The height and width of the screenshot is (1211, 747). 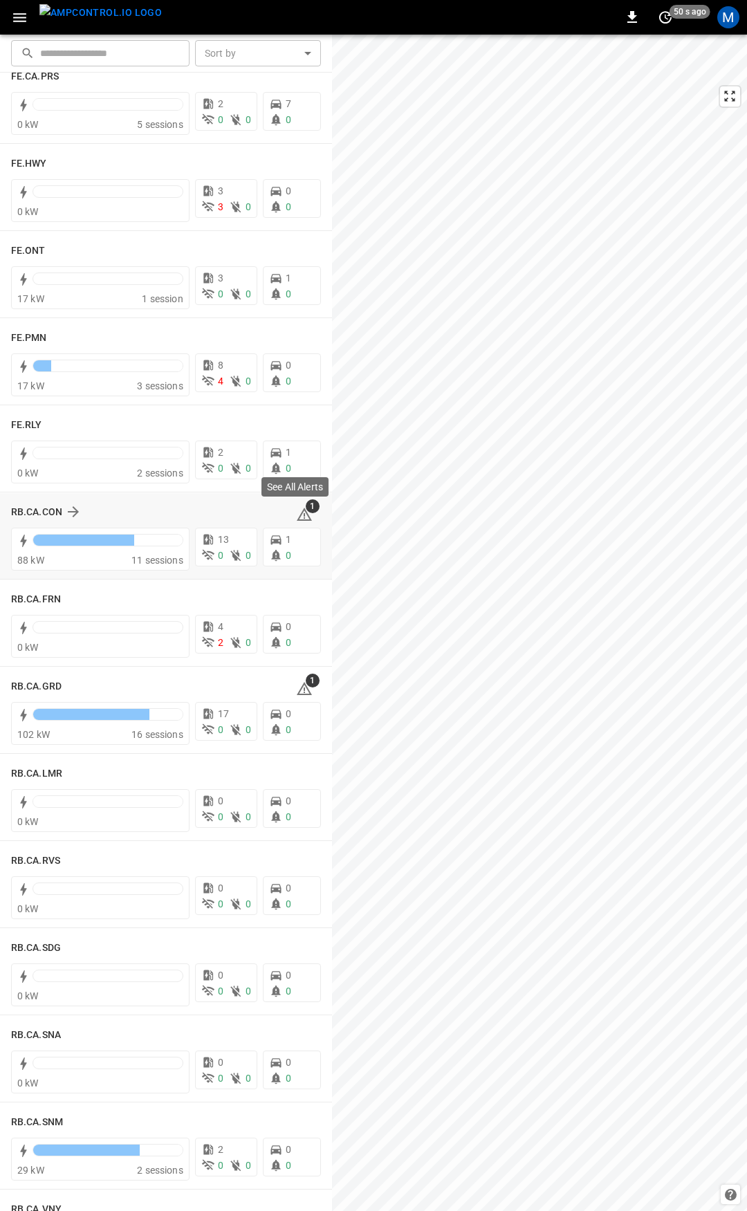 What do you see at coordinates (100, 12) in the screenshot?
I see `img: ampcontrol.io logo` at bounding box center [100, 12].